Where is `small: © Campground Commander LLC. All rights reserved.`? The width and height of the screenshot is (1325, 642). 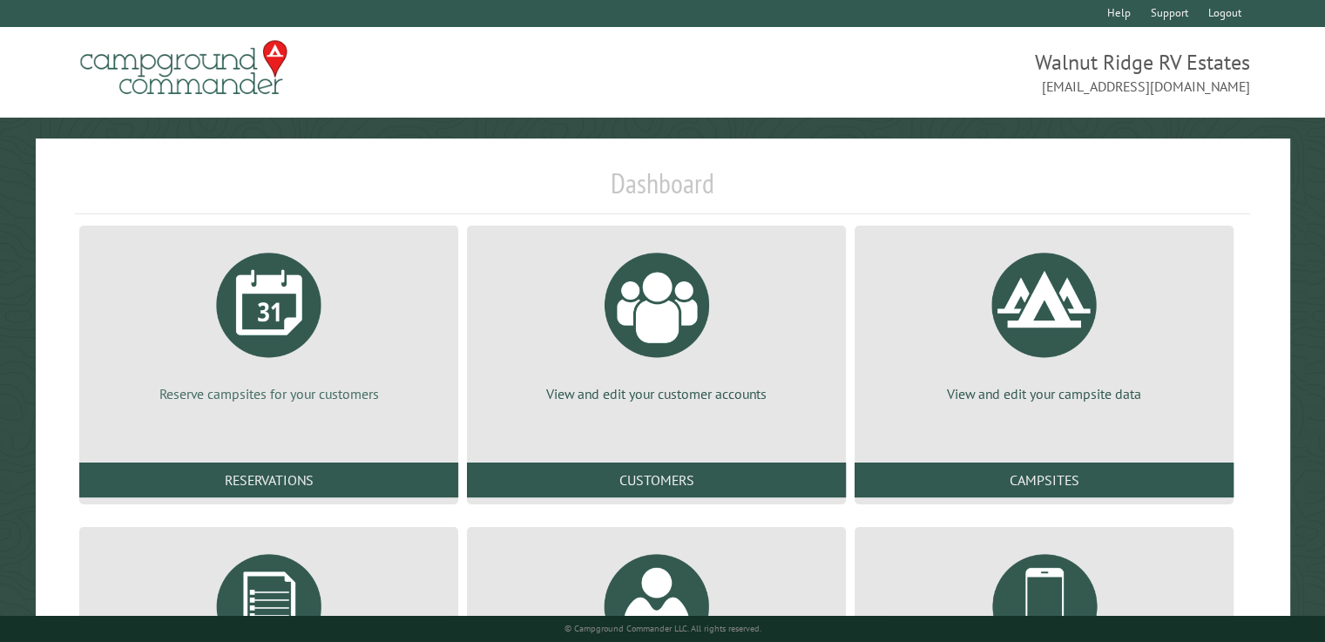
small: © Campground Commander LLC. All rights reserved. is located at coordinates (663, 628).